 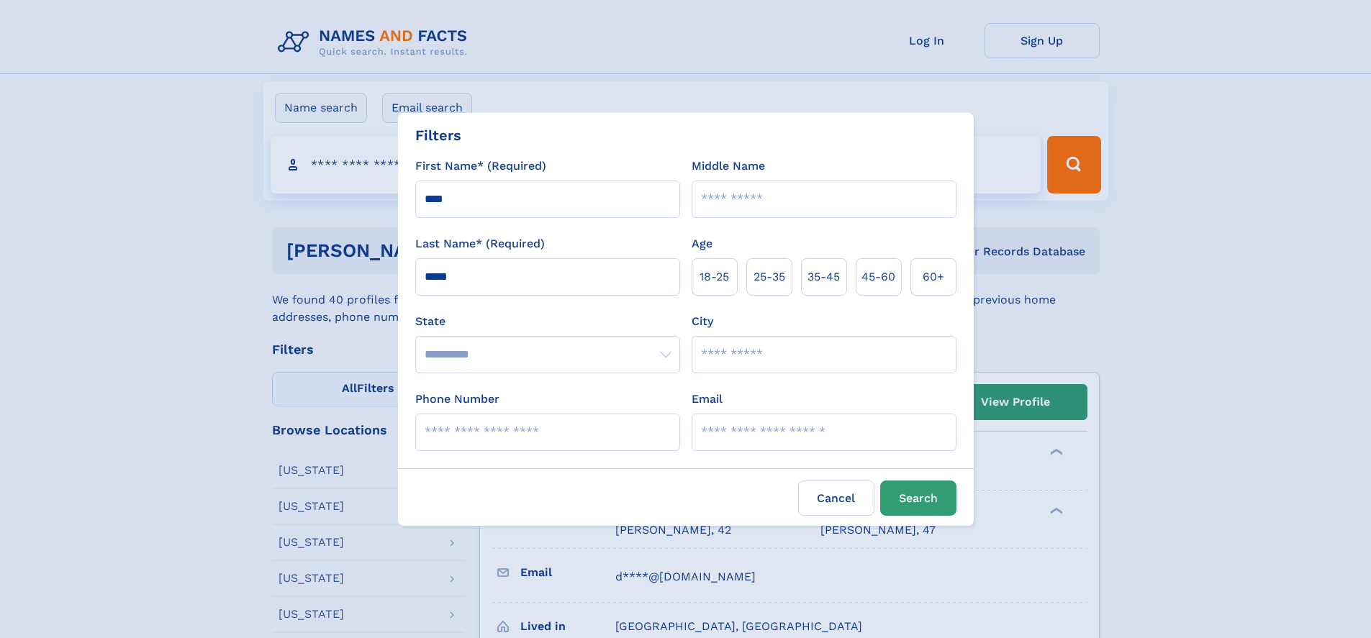 I want to click on span: 45‑60, so click(x=878, y=277).